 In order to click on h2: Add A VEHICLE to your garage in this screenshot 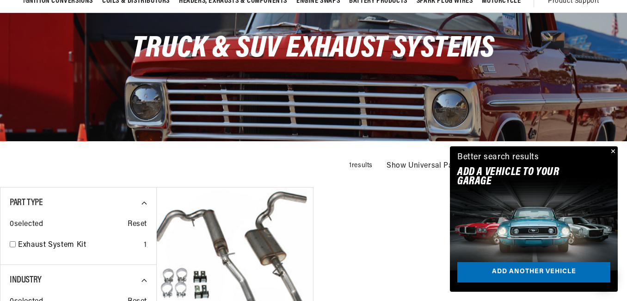, I will do `click(522, 177)`.